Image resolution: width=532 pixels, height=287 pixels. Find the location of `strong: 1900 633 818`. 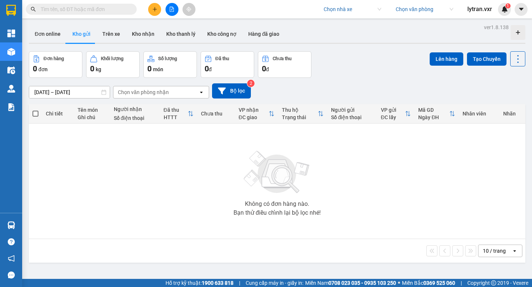

strong: 1900 633 818 is located at coordinates (218, 283).